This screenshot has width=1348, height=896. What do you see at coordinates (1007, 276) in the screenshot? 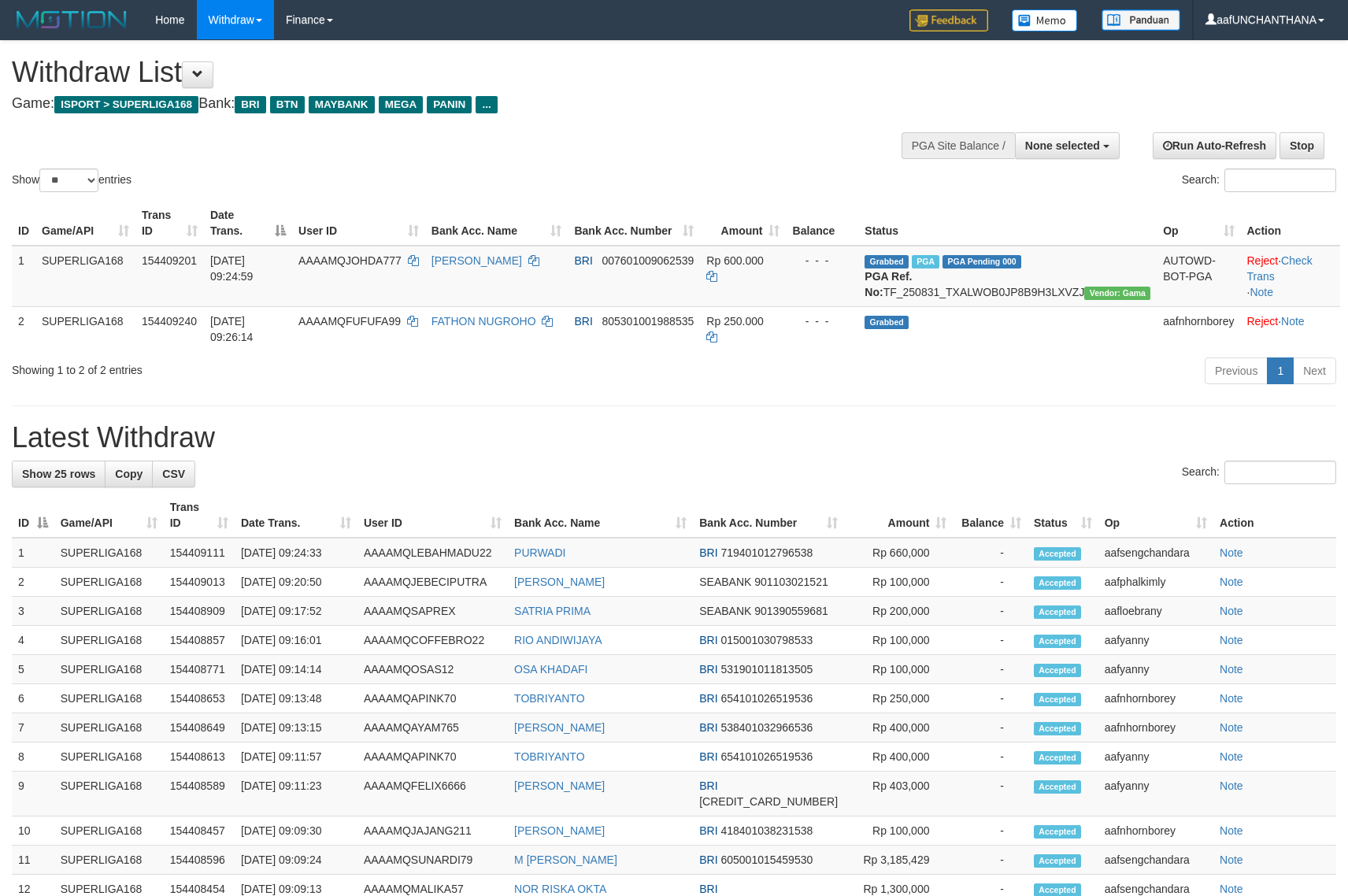
I see `td: TF_250831_TXALWOB0JP8B9H3LXVZJ` at bounding box center [1007, 276].